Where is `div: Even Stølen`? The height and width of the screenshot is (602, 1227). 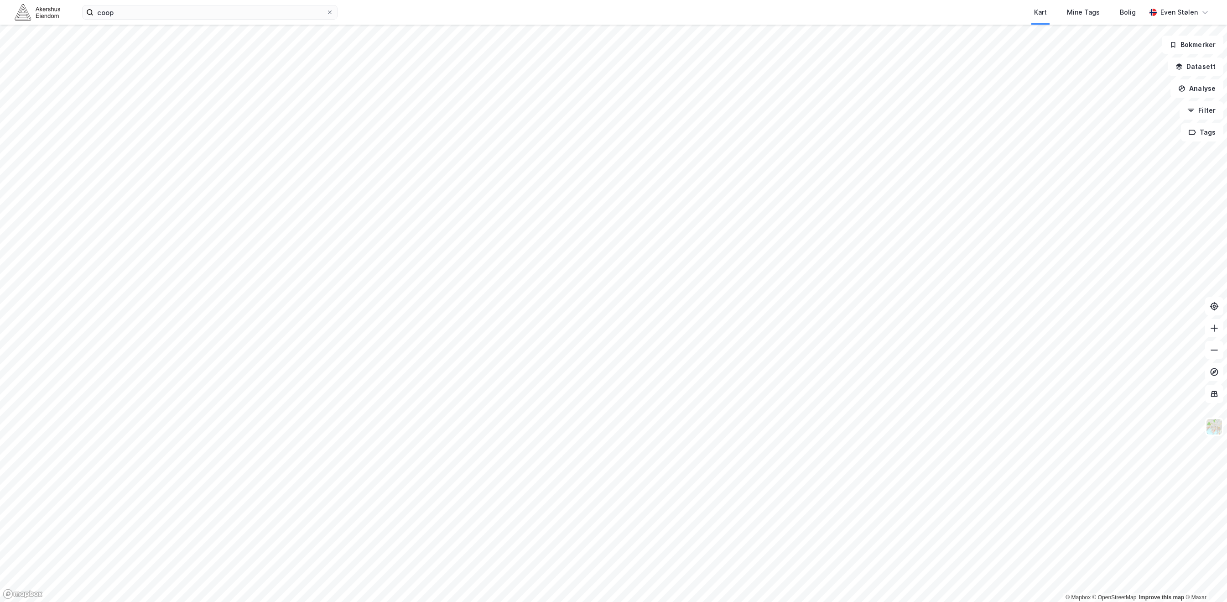
div: Even Stølen is located at coordinates (1180, 12).